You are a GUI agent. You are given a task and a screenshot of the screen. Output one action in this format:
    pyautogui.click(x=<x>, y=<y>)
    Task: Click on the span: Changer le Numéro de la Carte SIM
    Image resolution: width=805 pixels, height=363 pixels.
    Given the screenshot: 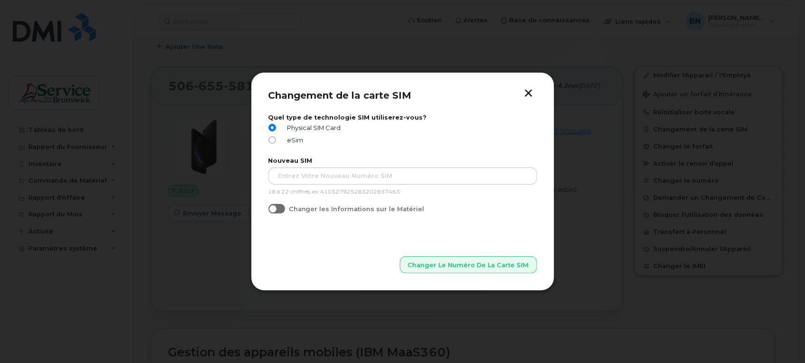 What is the action you would take?
    pyautogui.click(x=468, y=265)
    